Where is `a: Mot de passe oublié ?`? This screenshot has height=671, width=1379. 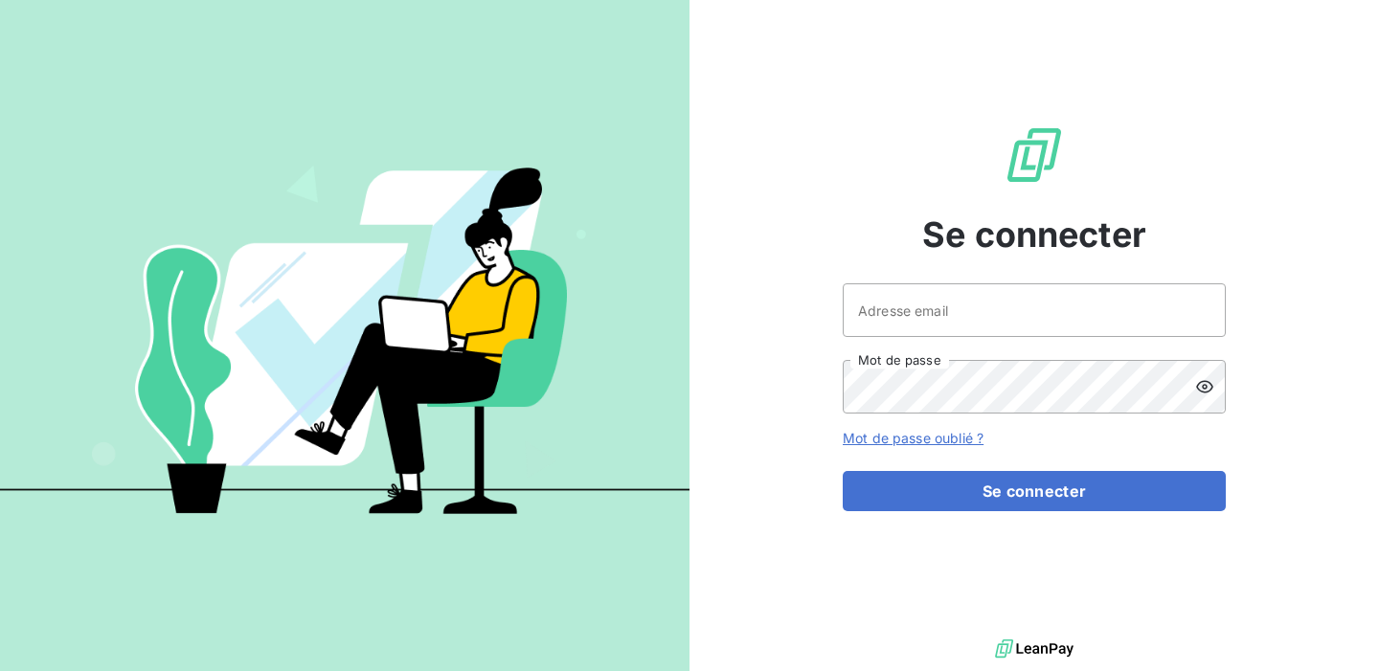
a: Mot de passe oublié ? is located at coordinates (912, 437).